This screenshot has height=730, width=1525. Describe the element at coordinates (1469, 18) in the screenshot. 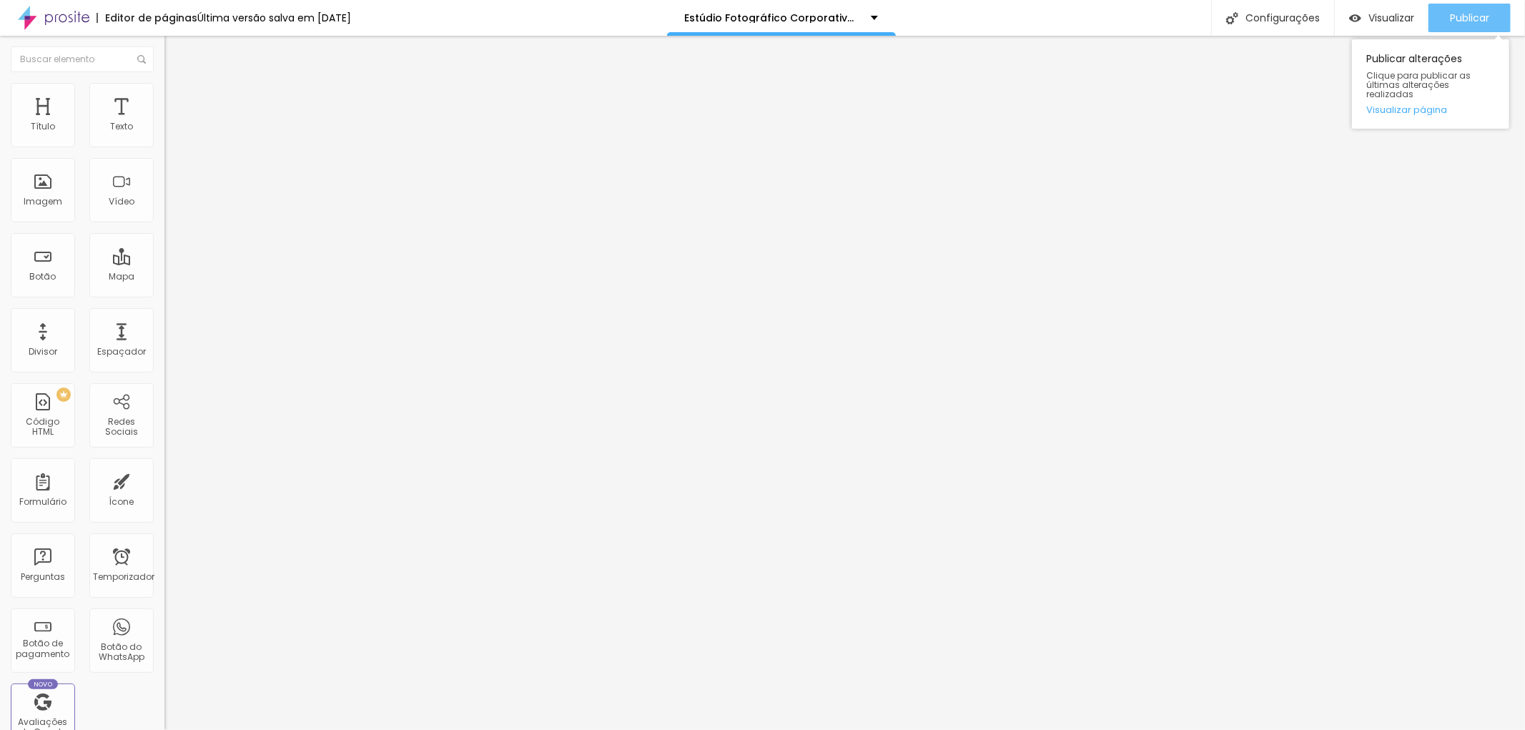

I see `font: Publicar` at that location.